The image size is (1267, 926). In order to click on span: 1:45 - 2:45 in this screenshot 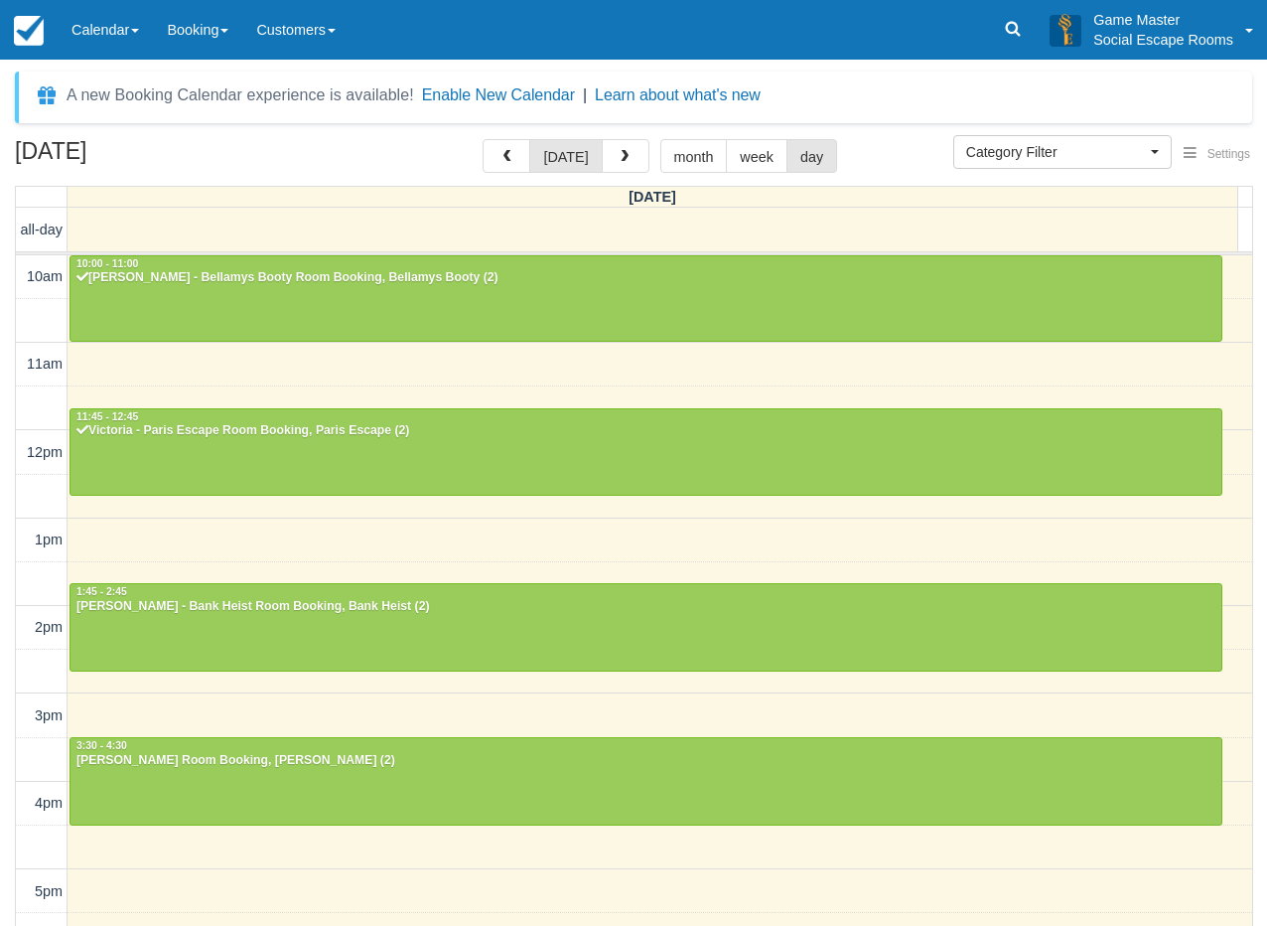, I will do `click(101, 591)`.